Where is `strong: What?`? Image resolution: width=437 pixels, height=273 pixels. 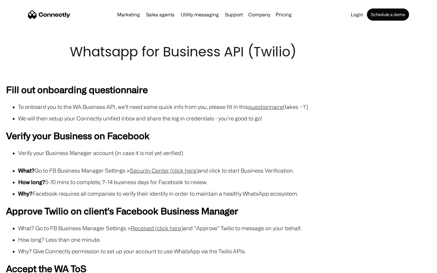 strong: What? is located at coordinates (26, 170).